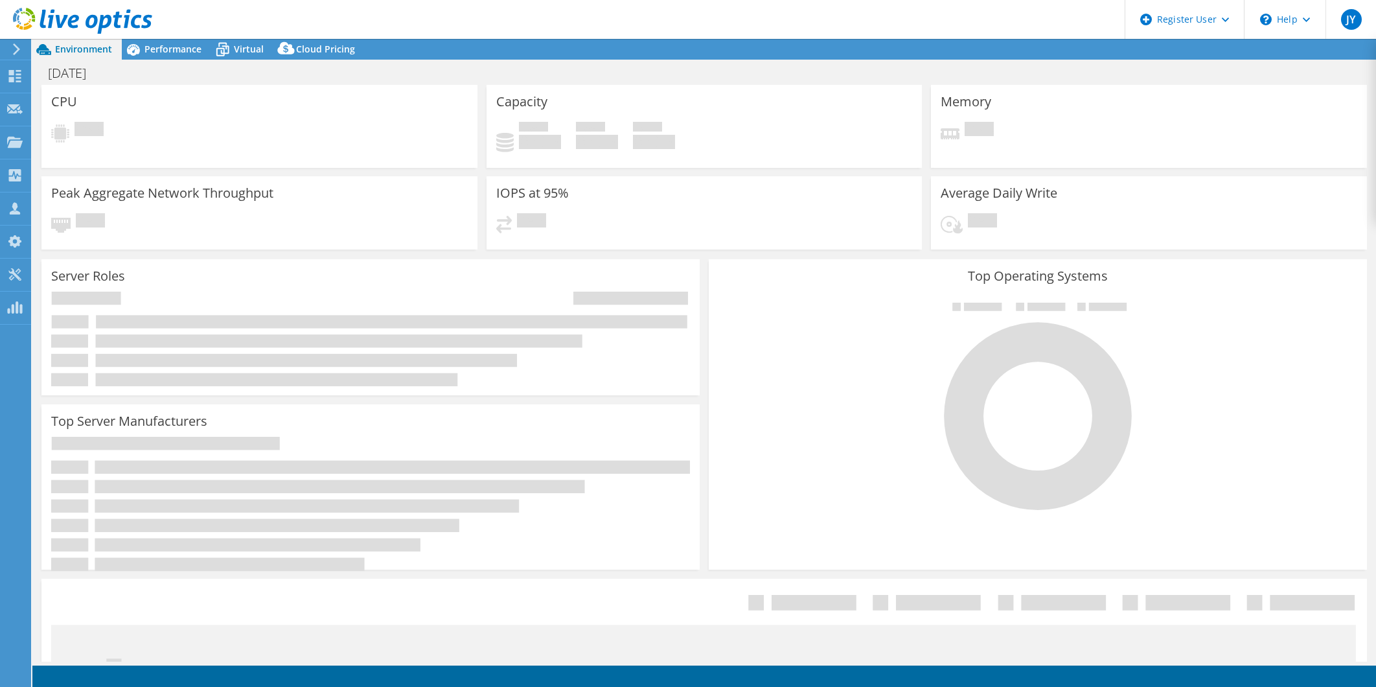  What do you see at coordinates (64, 102) in the screenshot?
I see `h3: CPU` at bounding box center [64, 102].